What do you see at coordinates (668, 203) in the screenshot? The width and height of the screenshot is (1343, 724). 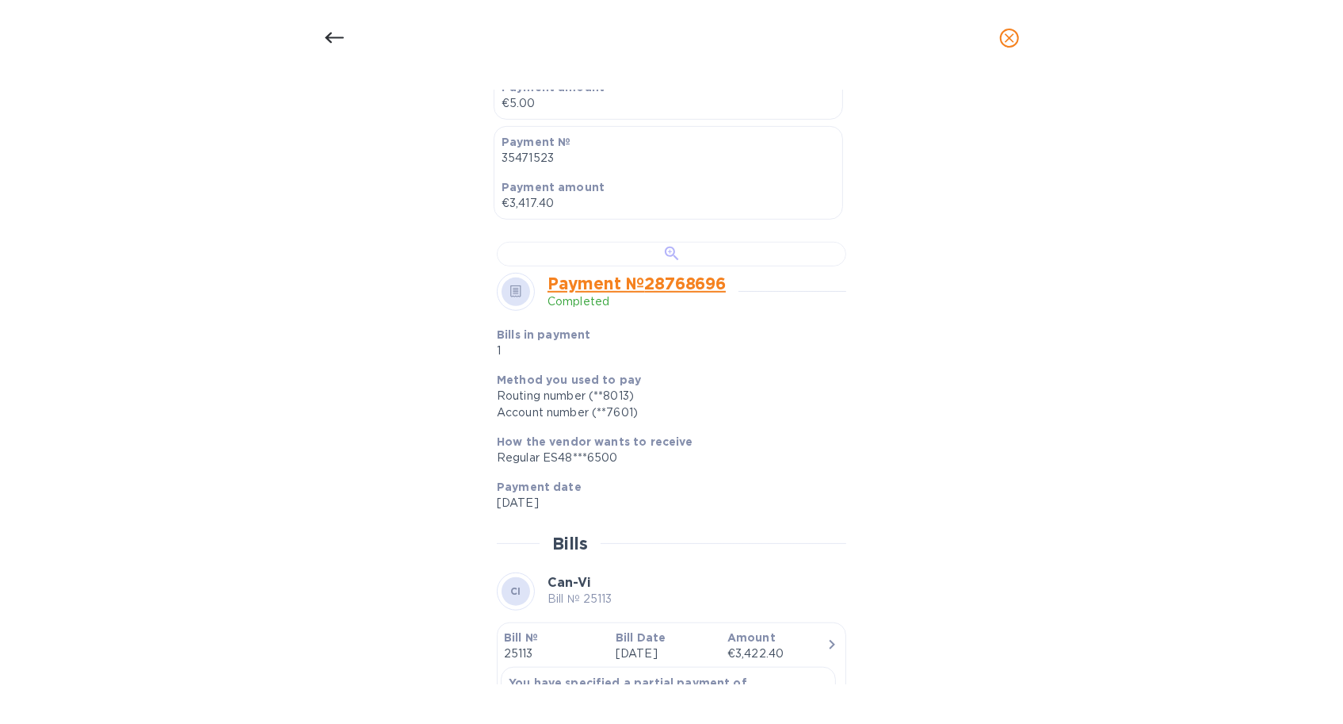 I see `p: €3,417.40` at bounding box center [668, 203].